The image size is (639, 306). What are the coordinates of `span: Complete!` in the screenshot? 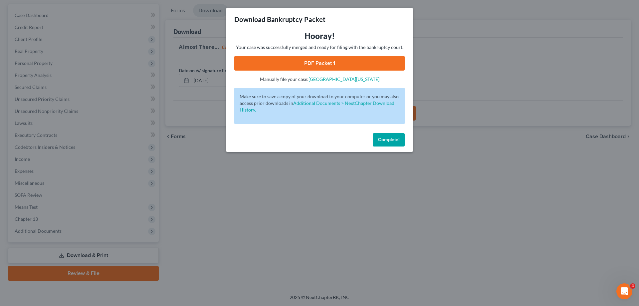 It's located at (389, 139).